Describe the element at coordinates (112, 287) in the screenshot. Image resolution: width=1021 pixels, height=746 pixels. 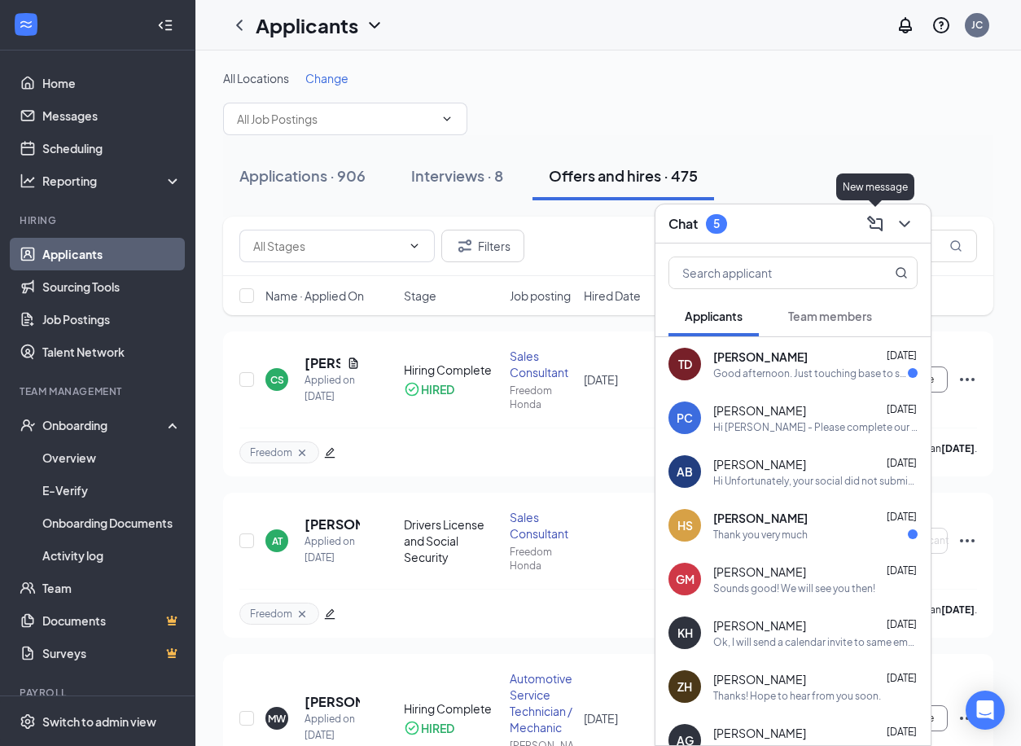
I see `a: Sourcing Tools` at that location.